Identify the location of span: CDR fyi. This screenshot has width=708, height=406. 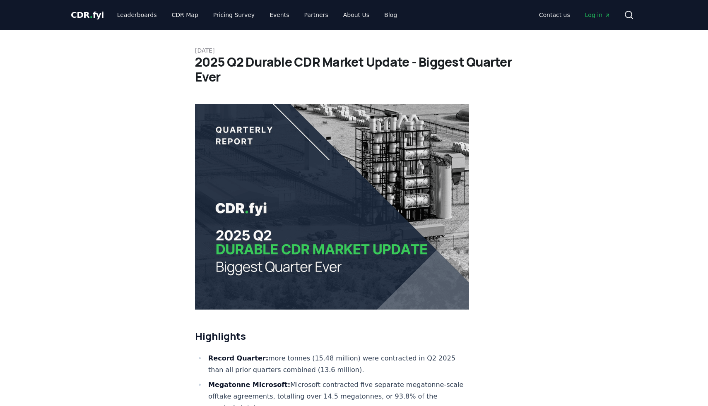
(87, 15).